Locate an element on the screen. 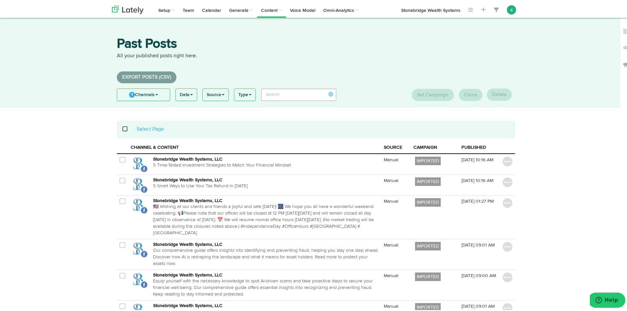 The height and width of the screenshot is (311, 627). button: c is located at coordinates (512, 9).